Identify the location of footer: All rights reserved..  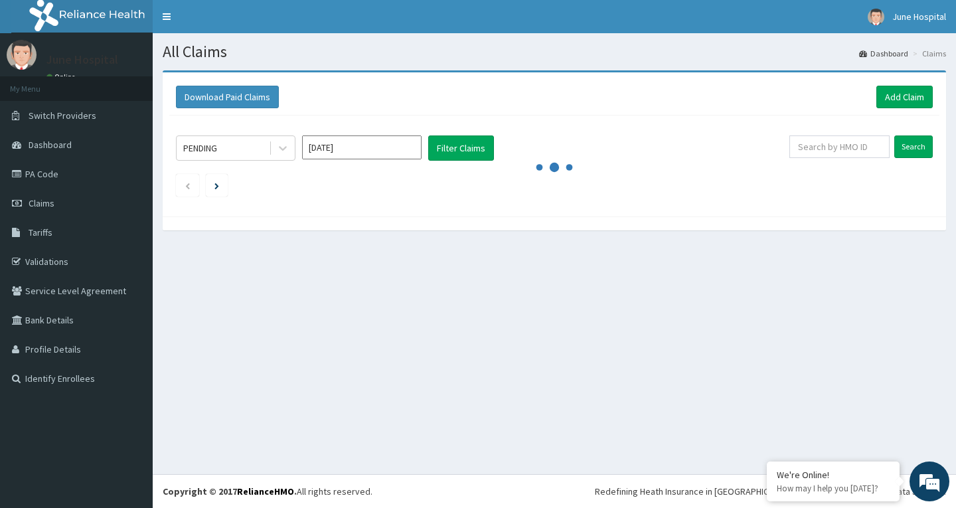
(554, 491).